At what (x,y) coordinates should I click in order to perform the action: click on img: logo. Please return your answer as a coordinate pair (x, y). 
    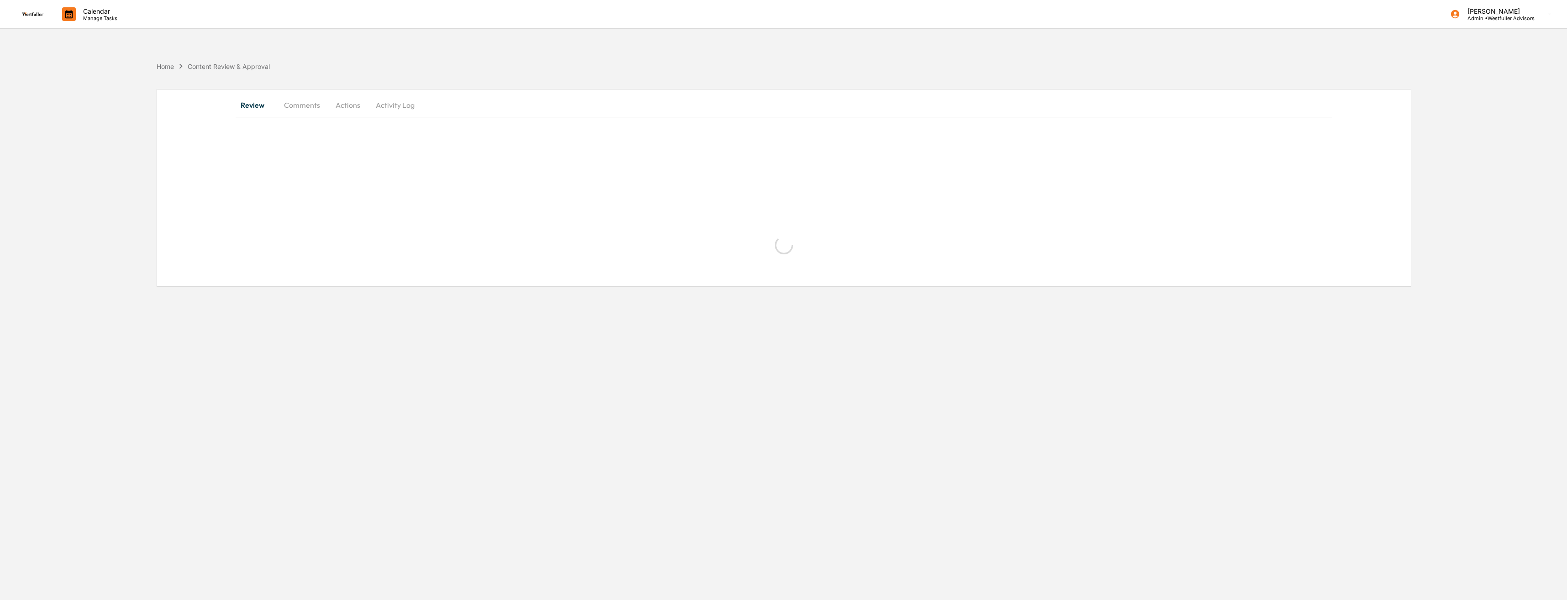
    Looking at the image, I should click on (33, 14).